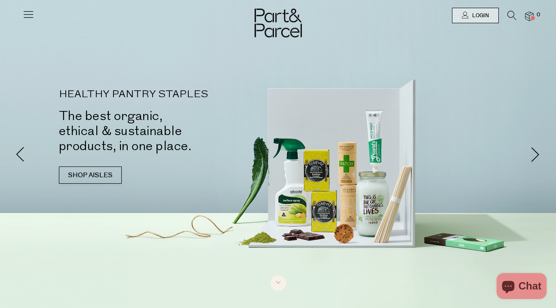 The width and height of the screenshot is (556, 308). What do you see at coordinates (529, 16) in the screenshot?
I see `a: 0` at bounding box center [529, 16].